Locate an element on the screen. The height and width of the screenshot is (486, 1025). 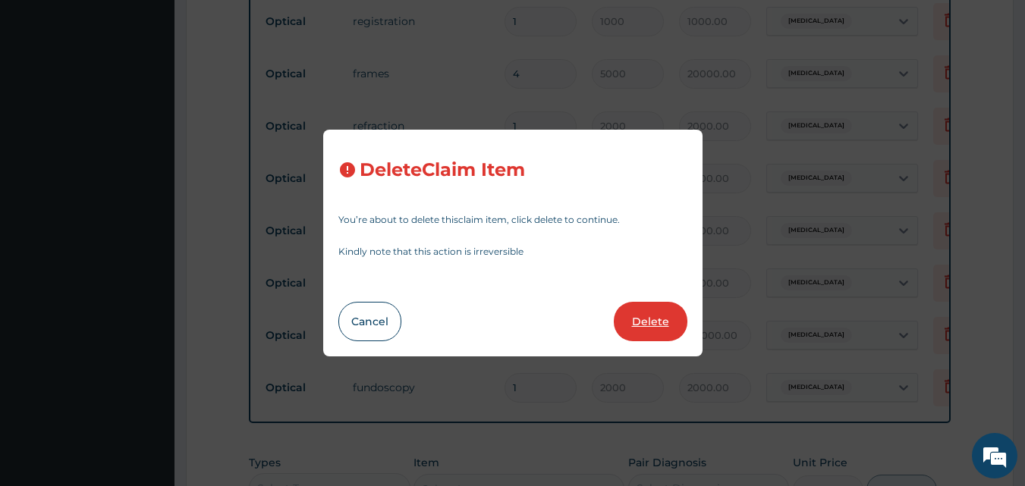
button: Delete is located at coordinates (650, 322).